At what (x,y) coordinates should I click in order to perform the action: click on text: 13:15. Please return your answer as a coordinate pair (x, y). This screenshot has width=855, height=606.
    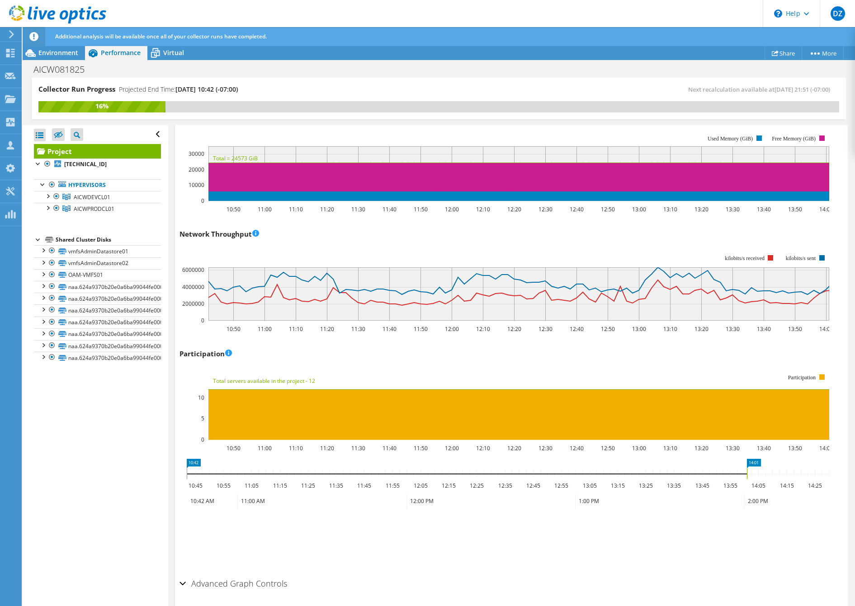
    Looking at the image, I should click on (617, 486).